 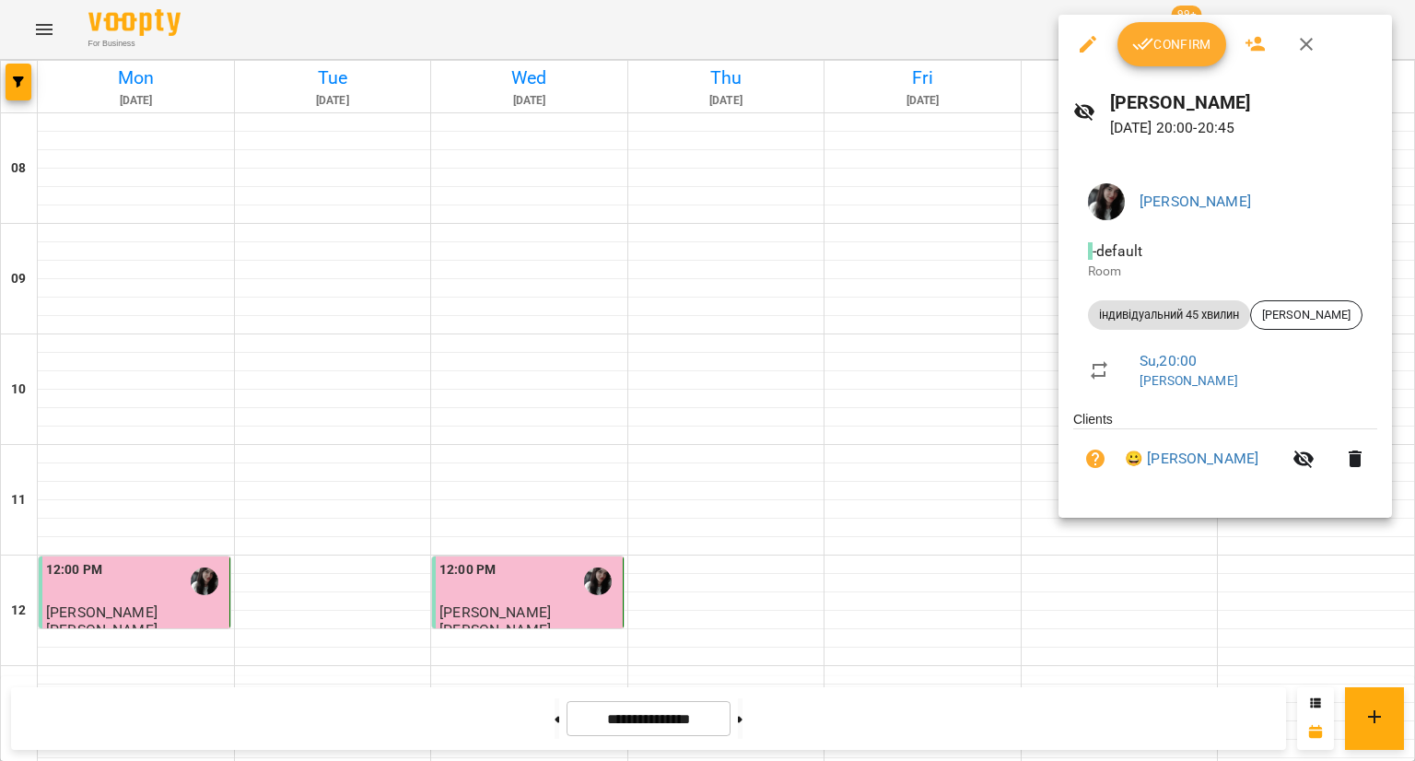 What do you see at coordinates (1225, 452) in the screenshot?
I see `ul: Clients` at bounding box center [1225, 452].